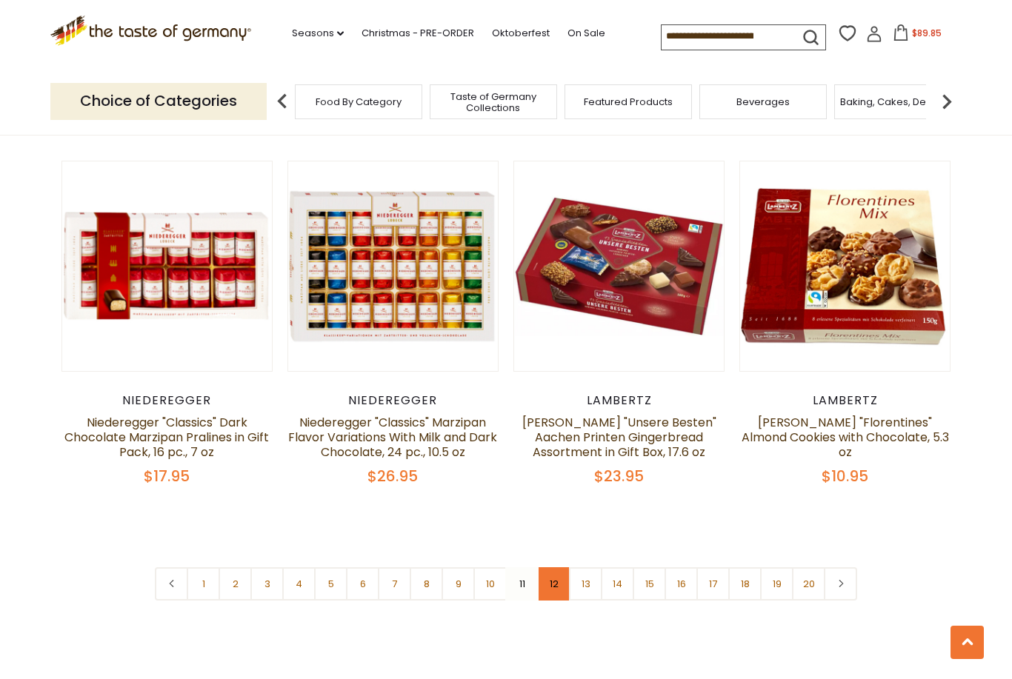  I want to click on span: $26.95, so click(393, 476).